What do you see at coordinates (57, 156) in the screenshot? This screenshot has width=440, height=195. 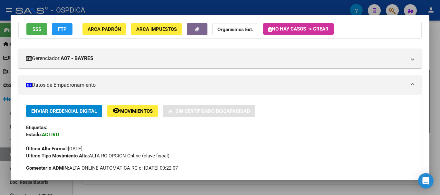 I see `strong: Ultimo Tipo Movimiento Alta:` at bounding box center [57, 156].